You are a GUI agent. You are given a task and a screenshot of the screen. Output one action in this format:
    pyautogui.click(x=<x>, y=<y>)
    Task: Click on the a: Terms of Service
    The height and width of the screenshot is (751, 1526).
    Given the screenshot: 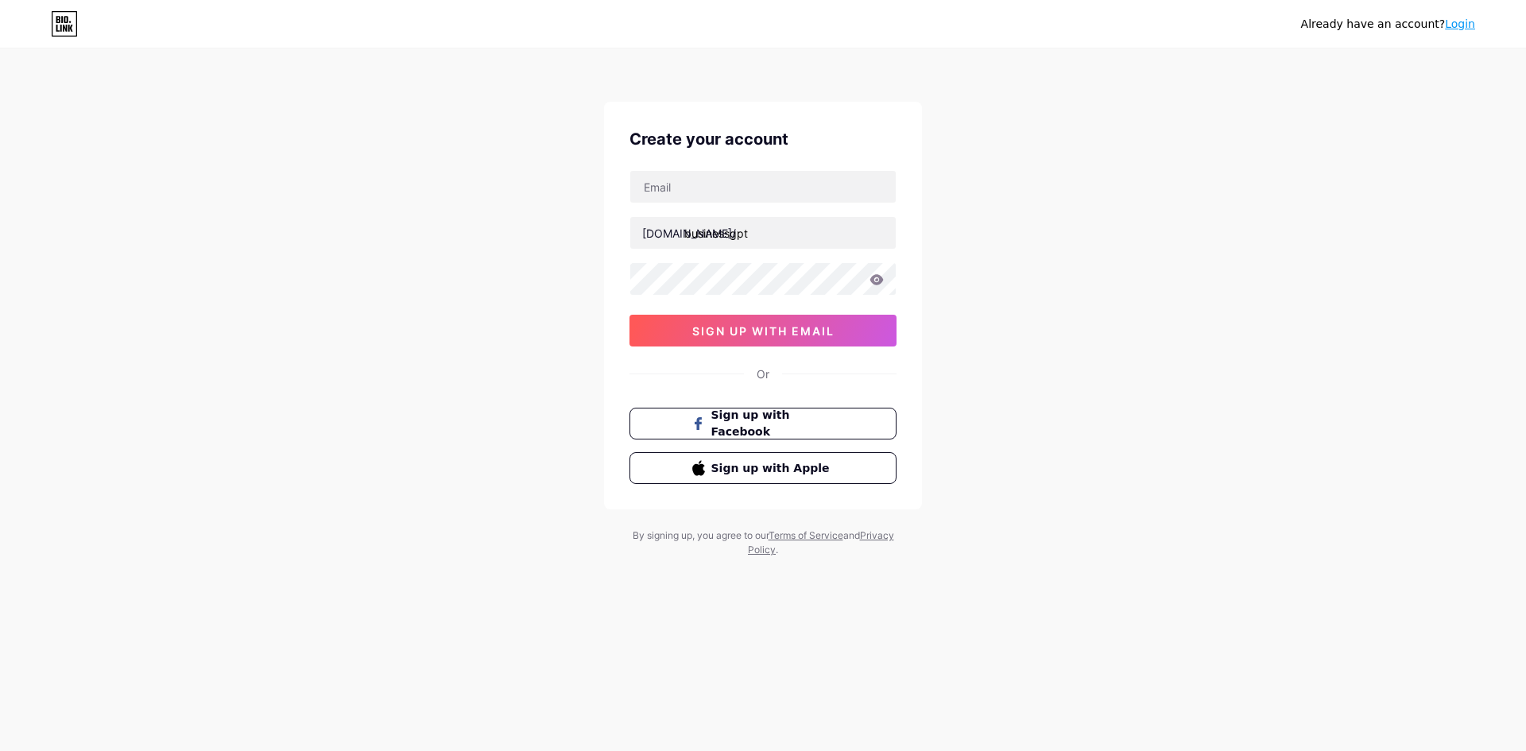 What is the action you would take?
    pyautogui.click(x=806, y=535)
    